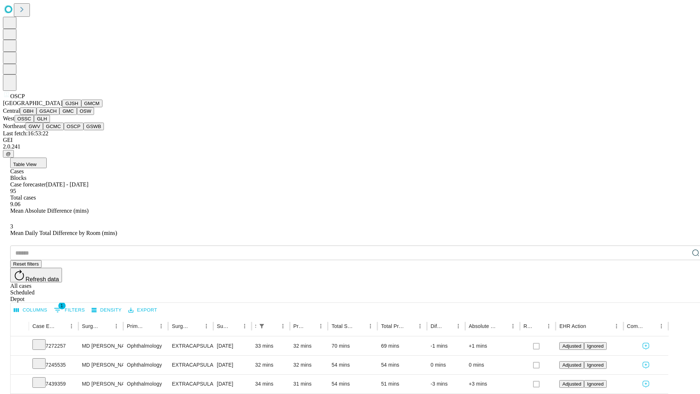 Image resolution: width=700 pixels, height=394 pixels. Describe the element at coordinates (49, 210) in the screenshot. I see `span: Mean Absolute Difference (mins)` at that location.